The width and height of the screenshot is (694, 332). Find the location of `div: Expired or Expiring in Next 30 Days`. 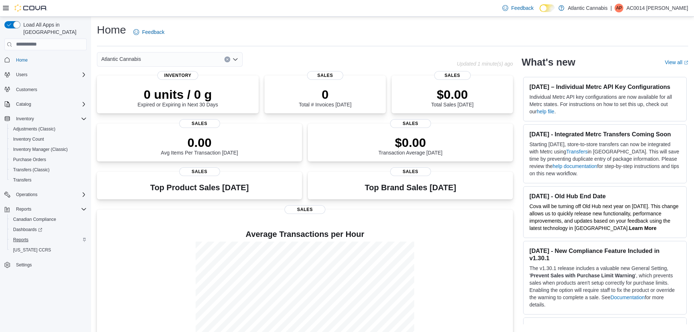

div: Expired or Expiring in Next 30 Days is located at coordinates (178, 97).